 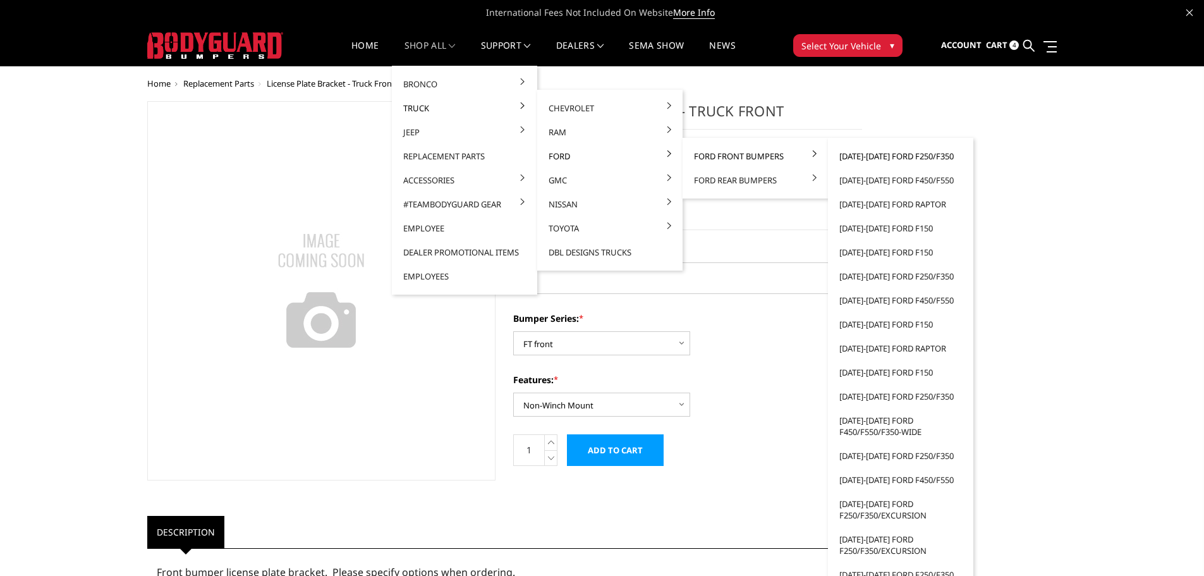 What do you see at coordinates (465, 132) in the screenshot?
I see `a: Jeep` at bounding box center [465, 132].